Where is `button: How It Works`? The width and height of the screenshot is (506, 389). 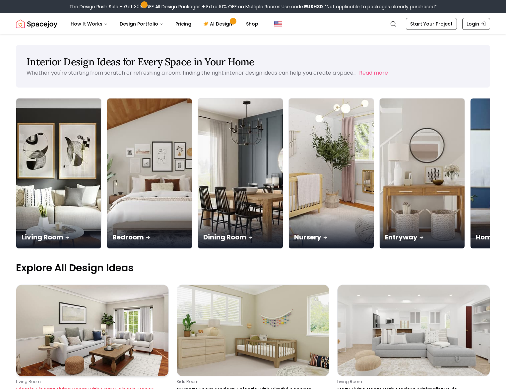 button: How It Works is located at coordinates (89, 24).